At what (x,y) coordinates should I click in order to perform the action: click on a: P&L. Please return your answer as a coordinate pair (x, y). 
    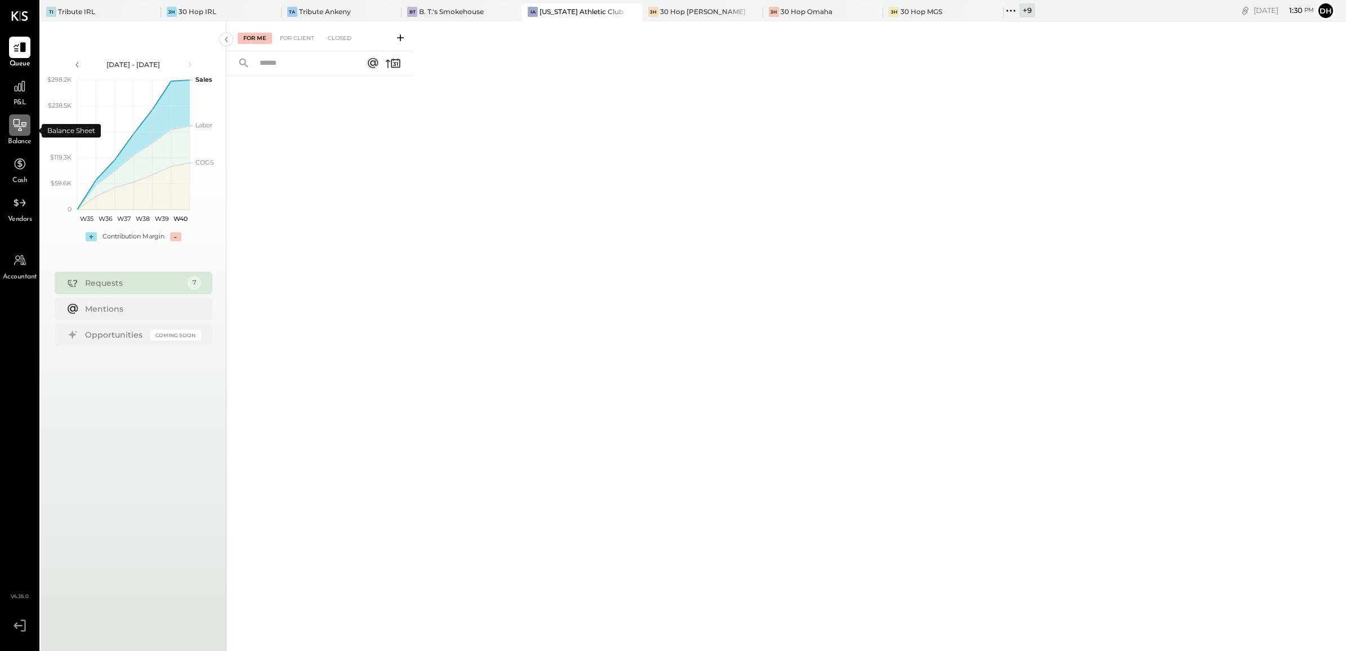
    Looking at the image, I should click on (20, 92).